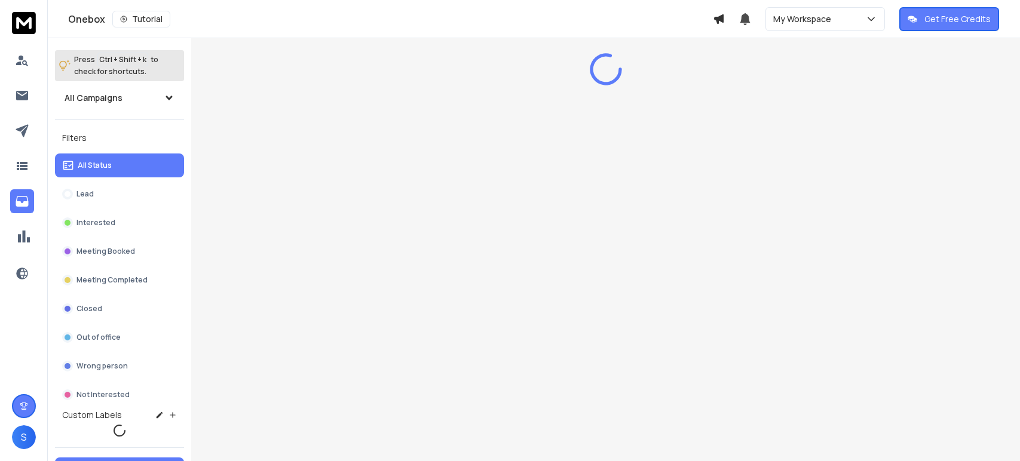 Image resolution: width=1020 pixels, height=461 pixels. I want to click on button: Tutorial, so click(141, 19).